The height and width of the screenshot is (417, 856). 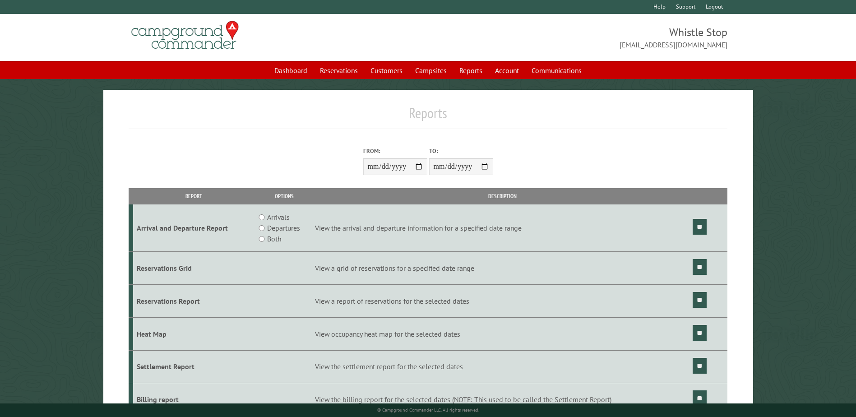 I want to click on label: Arrivals, so click(x=278, y=217).